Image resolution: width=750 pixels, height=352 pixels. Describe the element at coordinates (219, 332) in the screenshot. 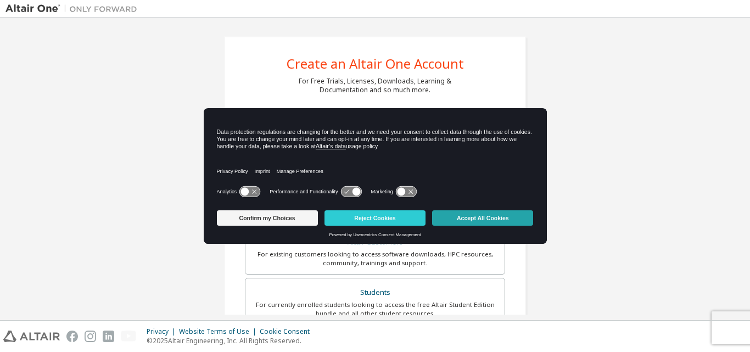

I see `div: Website Terms of Use` at that location.